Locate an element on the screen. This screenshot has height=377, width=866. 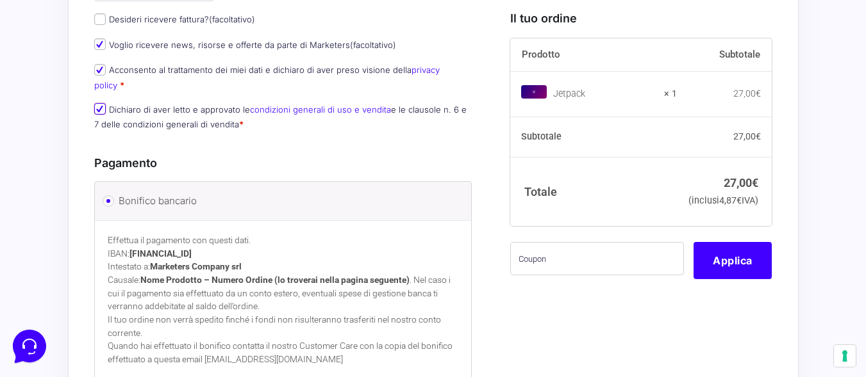
a: Apri Centro Assistenza is located at coordinates (186, 164).